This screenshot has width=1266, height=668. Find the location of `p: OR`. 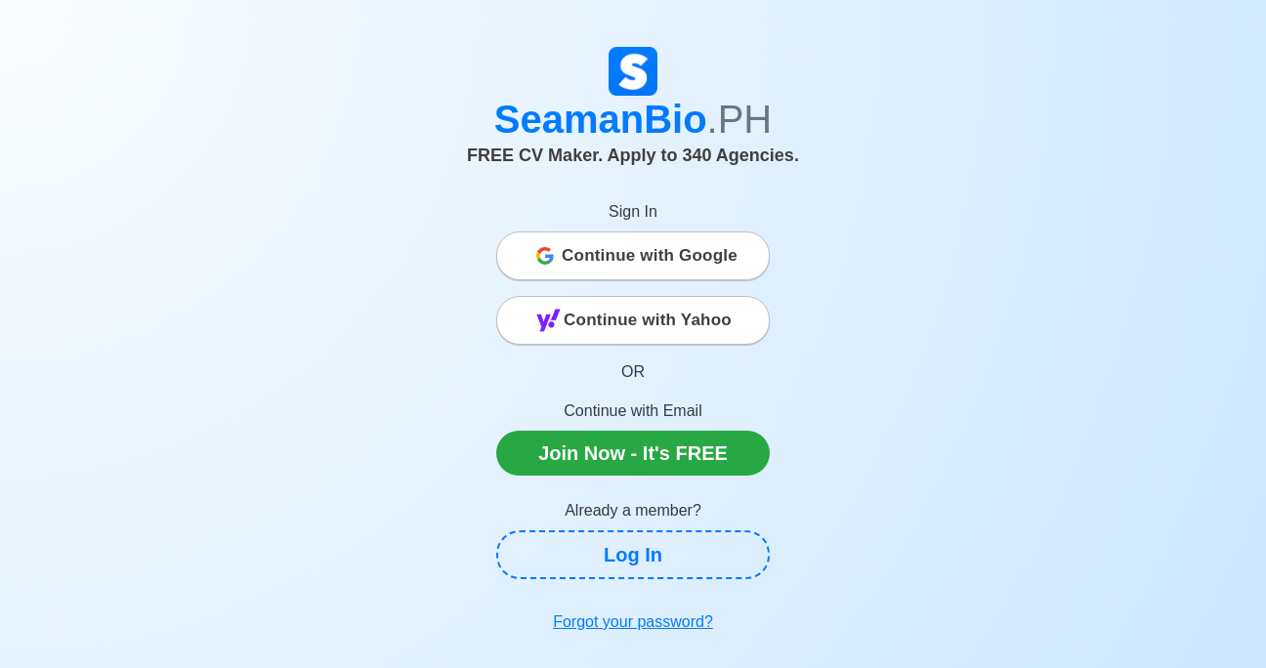

p: OR is located at coordinates (633, 372).